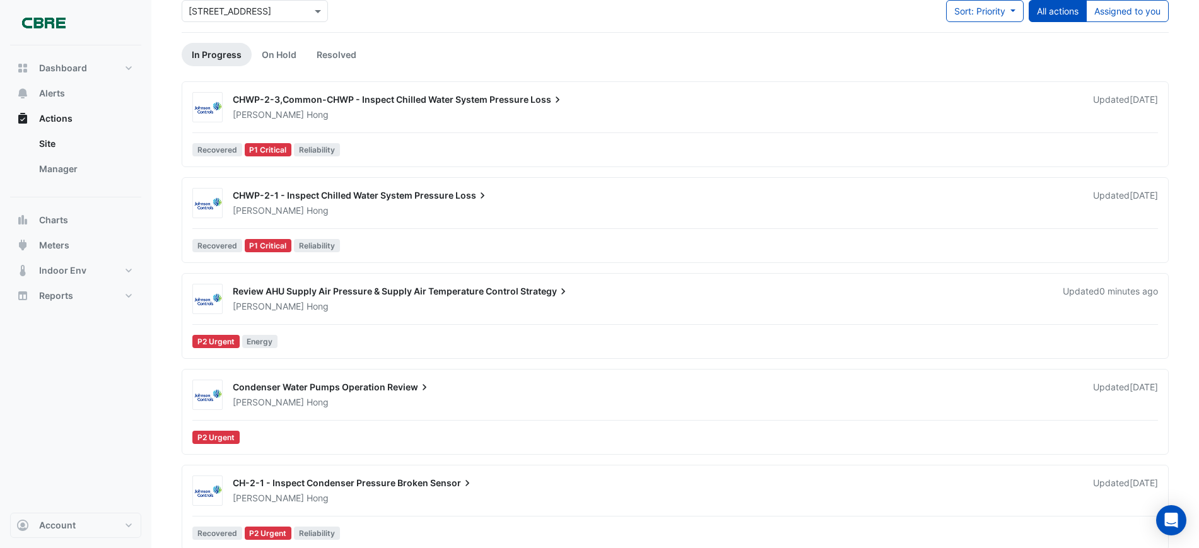 Image resolution: width=1199 pixels, height=548 pixels. I want to click on img: Company Logo, so click(44, 23).